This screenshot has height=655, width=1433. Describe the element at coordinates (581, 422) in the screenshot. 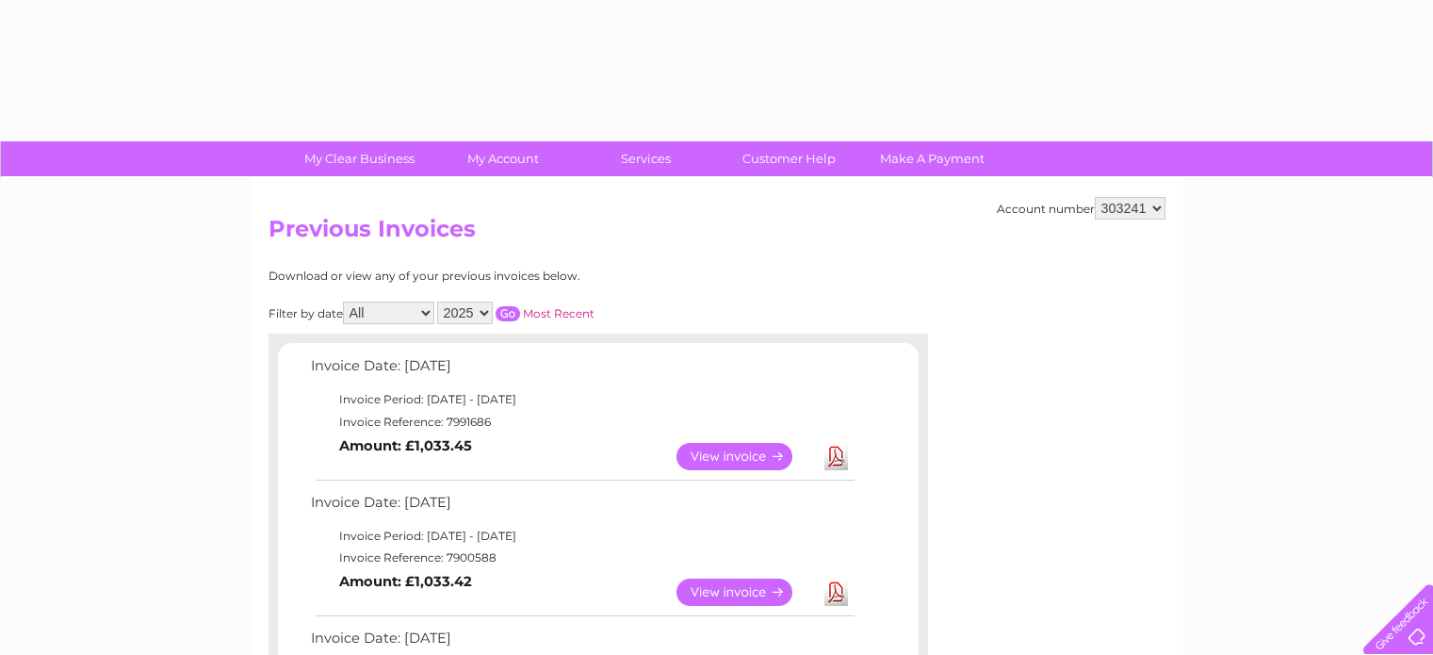

I see `td: Invoice Reference: 7991686` at that location.